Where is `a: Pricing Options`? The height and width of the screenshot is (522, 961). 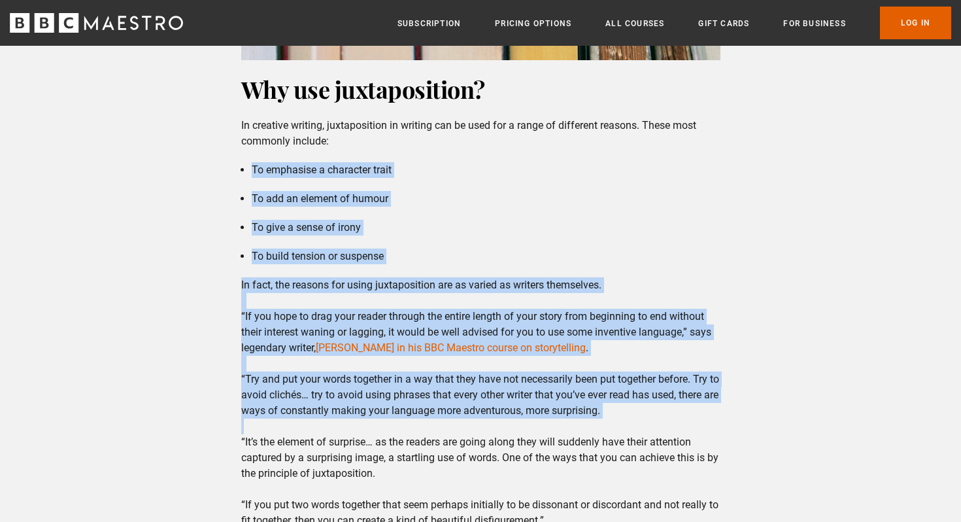 a: Pricing Options is located at coordinates (533, 24).